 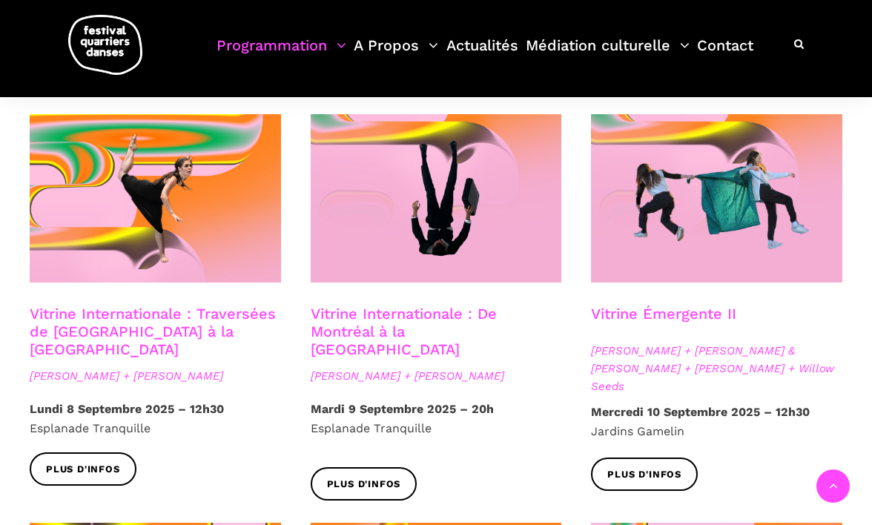 What do you see at coordinates (482, 54) in the screenshot?
I see `a: Actualités` at bounding box center [482, 54].